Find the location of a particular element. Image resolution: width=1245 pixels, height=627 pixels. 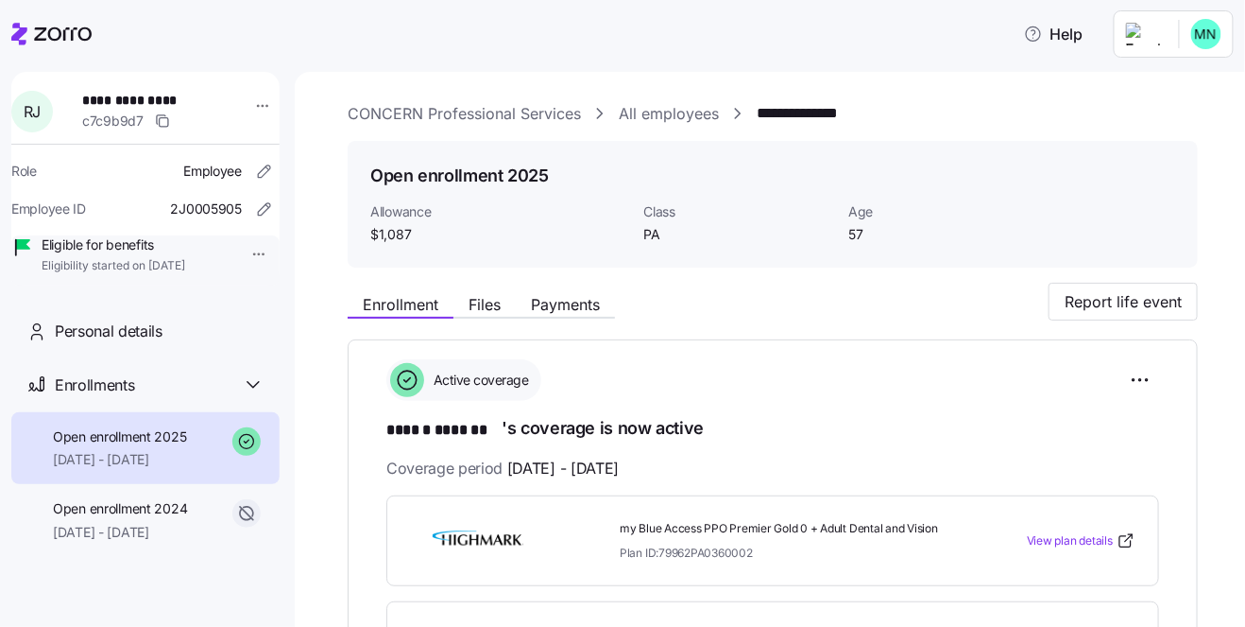

img: Employer logo is located at coordinates (1145, 34).